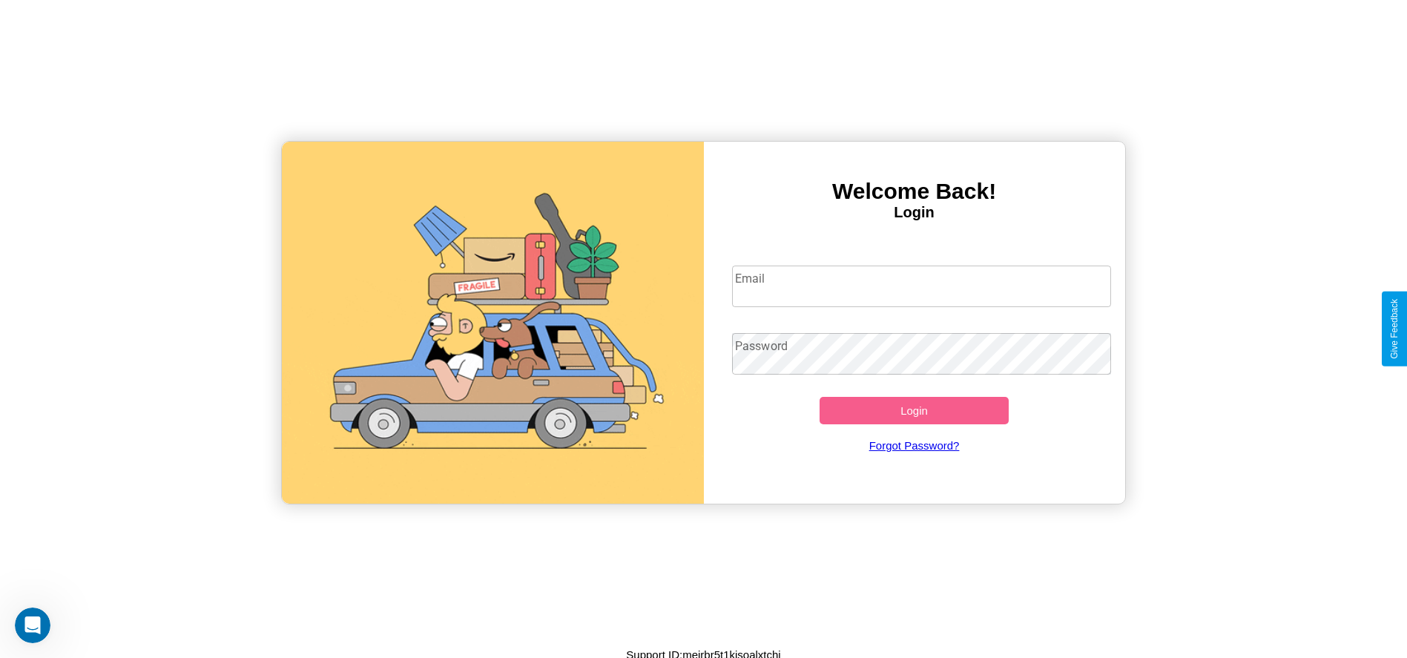 This screenshot has width=1407, height=658. I want to click on h3: Welcome Back!, so click(914, 191).